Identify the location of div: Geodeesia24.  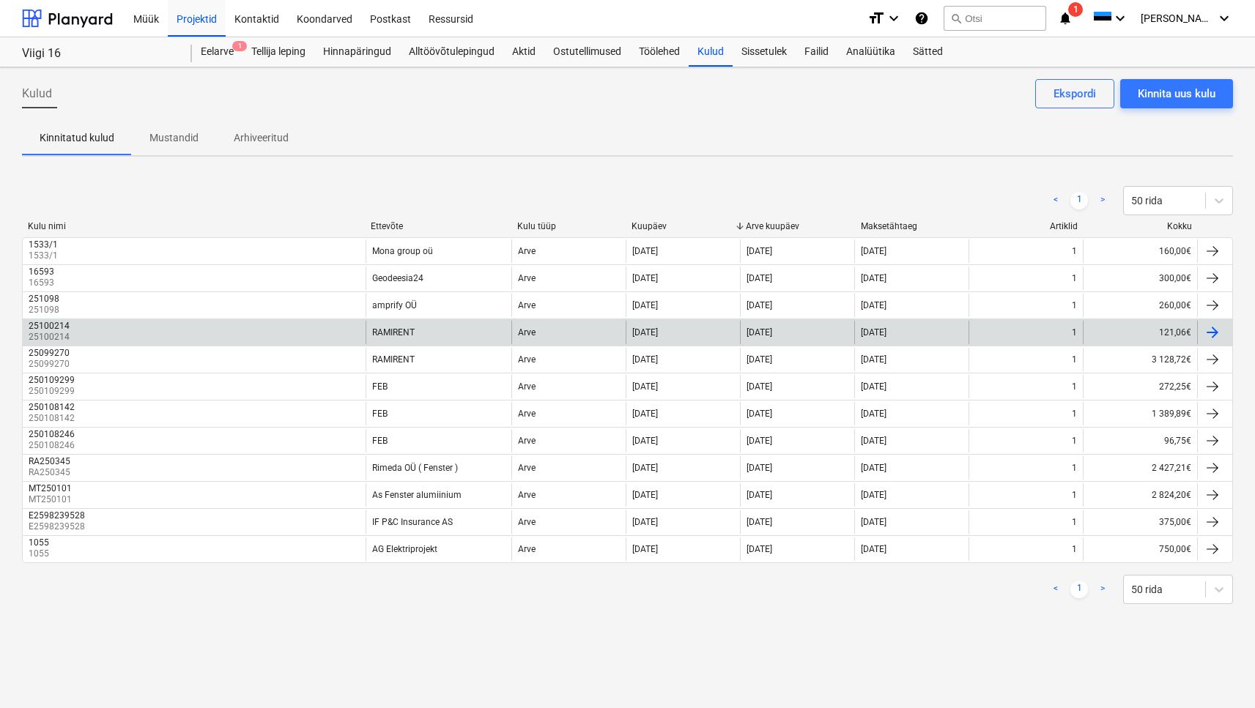
(398, 278).